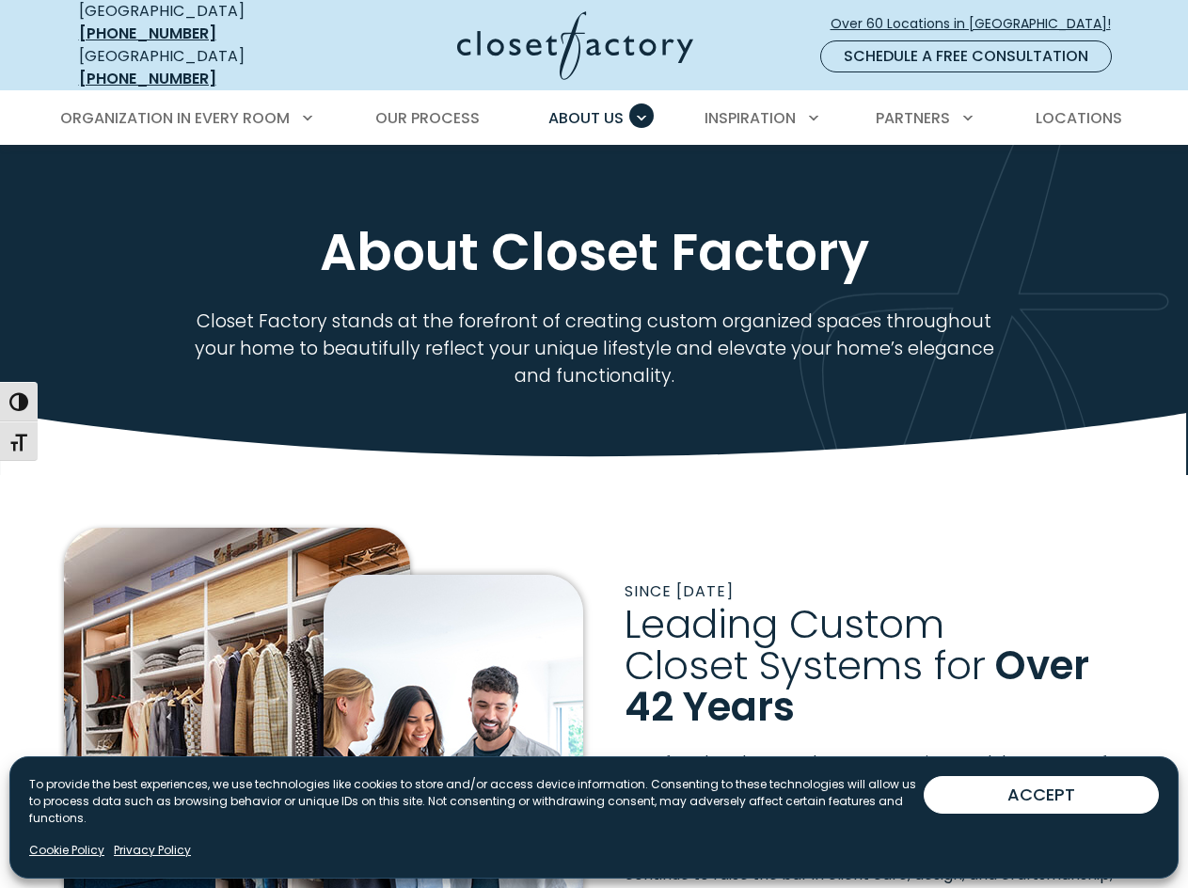 This screenshot has width=1188, height=888. Describe the element at coordinates (575, 45) in the screenshot. I see `img: Closet Factory Logo` at that location.